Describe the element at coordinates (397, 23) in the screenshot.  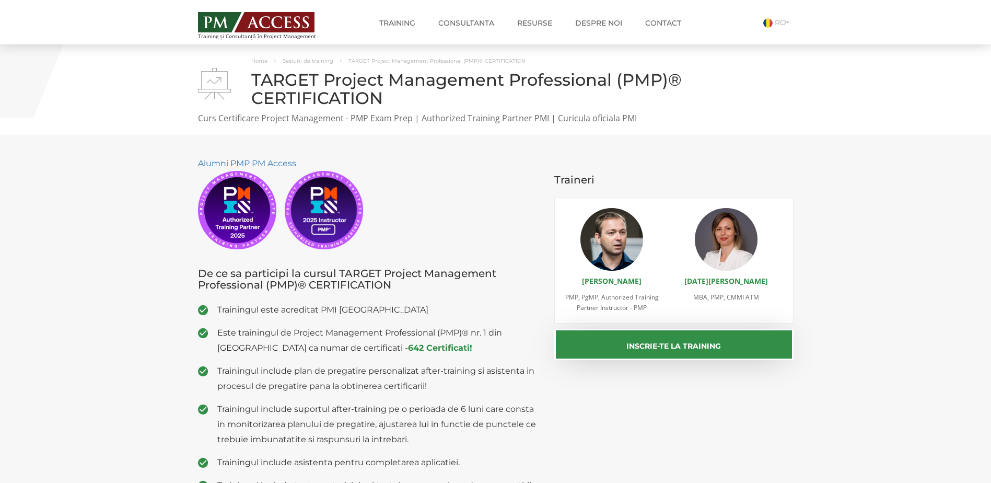
I see `a: Training` at that location.